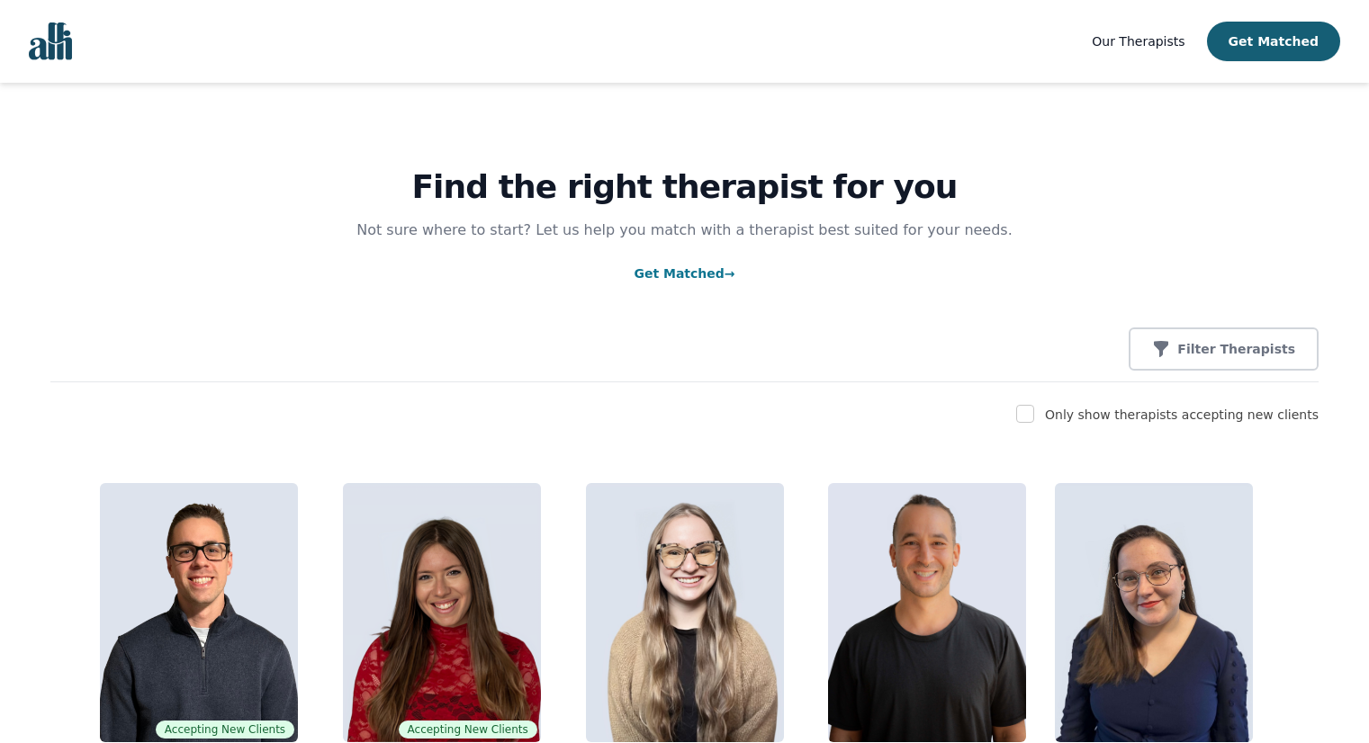 This screenshot has width=1369, height=743. I want to click on button: Filter Therapists, so click(1223, 349).